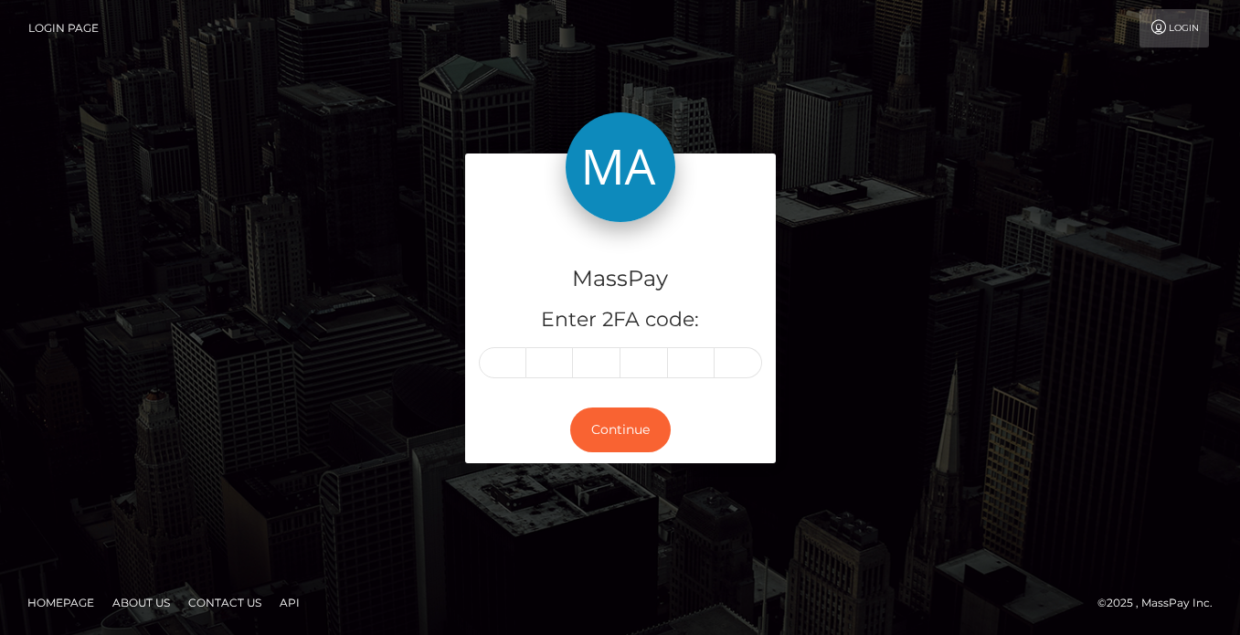  Describe the element at coordinates (141, 602) in the screenshot. I see `a: About Us` at that location.